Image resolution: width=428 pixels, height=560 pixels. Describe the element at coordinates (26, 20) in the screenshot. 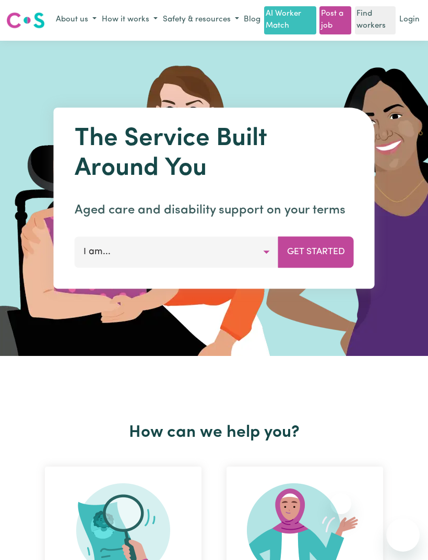

I see `a: Careseekers logo` at that location.